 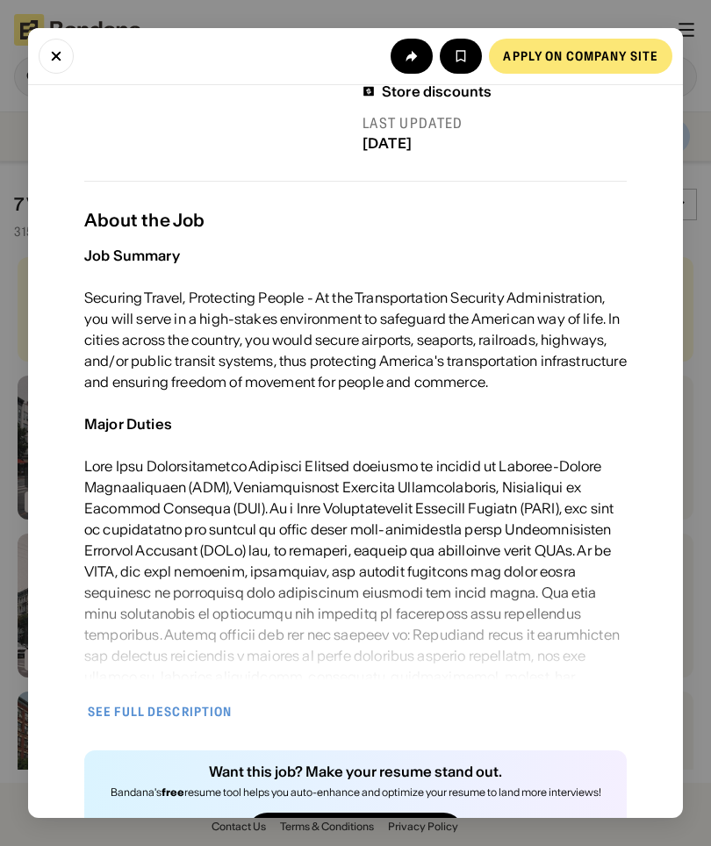 What do you see at coordinates (580, 56) in the screenshot?
I see `div: Apply on company site` at bounding box center [580, 56].